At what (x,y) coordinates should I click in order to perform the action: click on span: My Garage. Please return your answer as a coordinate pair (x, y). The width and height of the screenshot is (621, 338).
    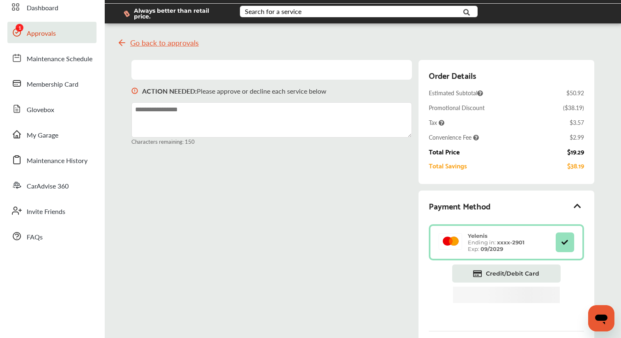
    Looking at the image, I should click on (42, 135).